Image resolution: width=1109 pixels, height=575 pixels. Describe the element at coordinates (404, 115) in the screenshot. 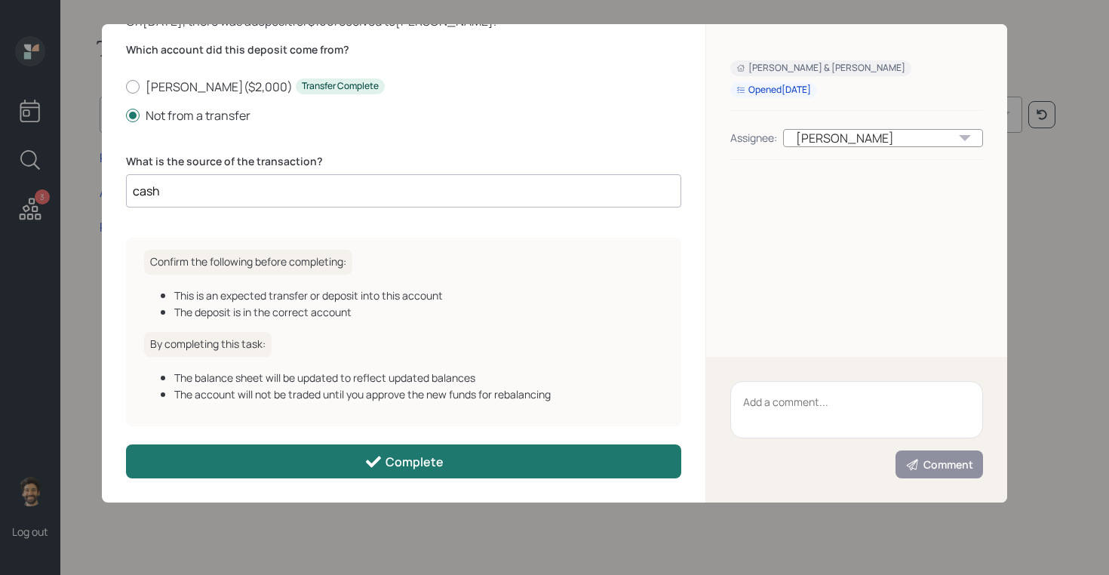

I see `label: Not from a transfer` at that location.